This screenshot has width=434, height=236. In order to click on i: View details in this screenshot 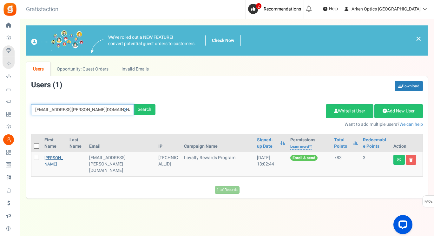, I will do `click(399, 160)`.